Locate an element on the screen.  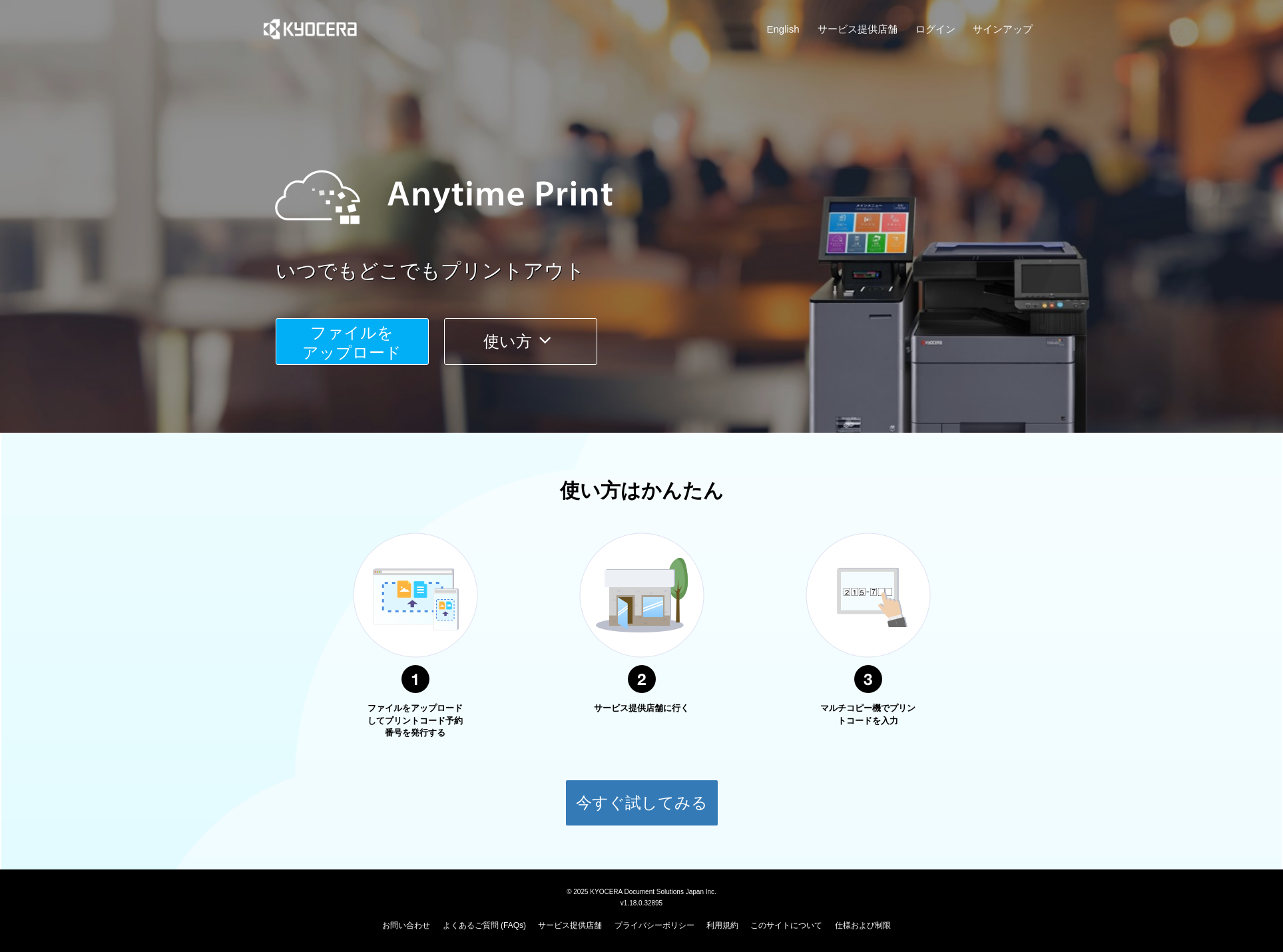
a: 仕様および制限 is located at coordinates (863, 926).